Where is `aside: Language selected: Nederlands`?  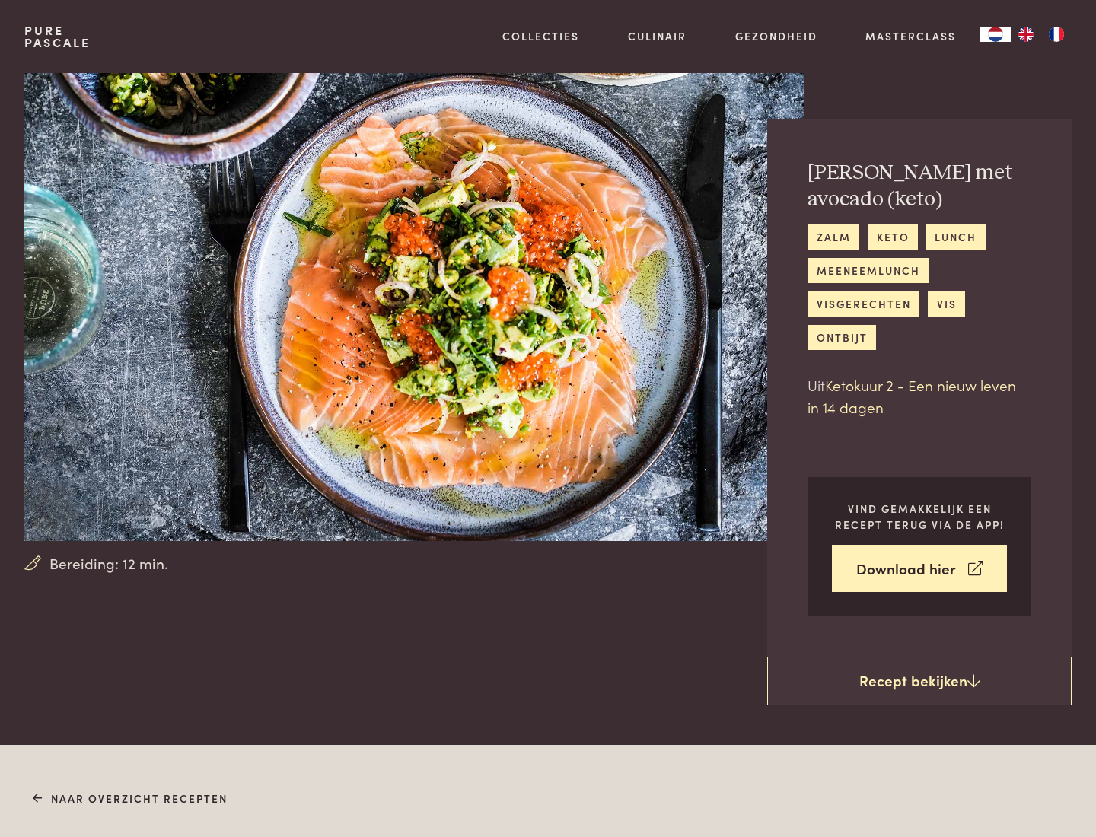 aside: Language selected: Nederlands is located at coordinates (1026, 34).